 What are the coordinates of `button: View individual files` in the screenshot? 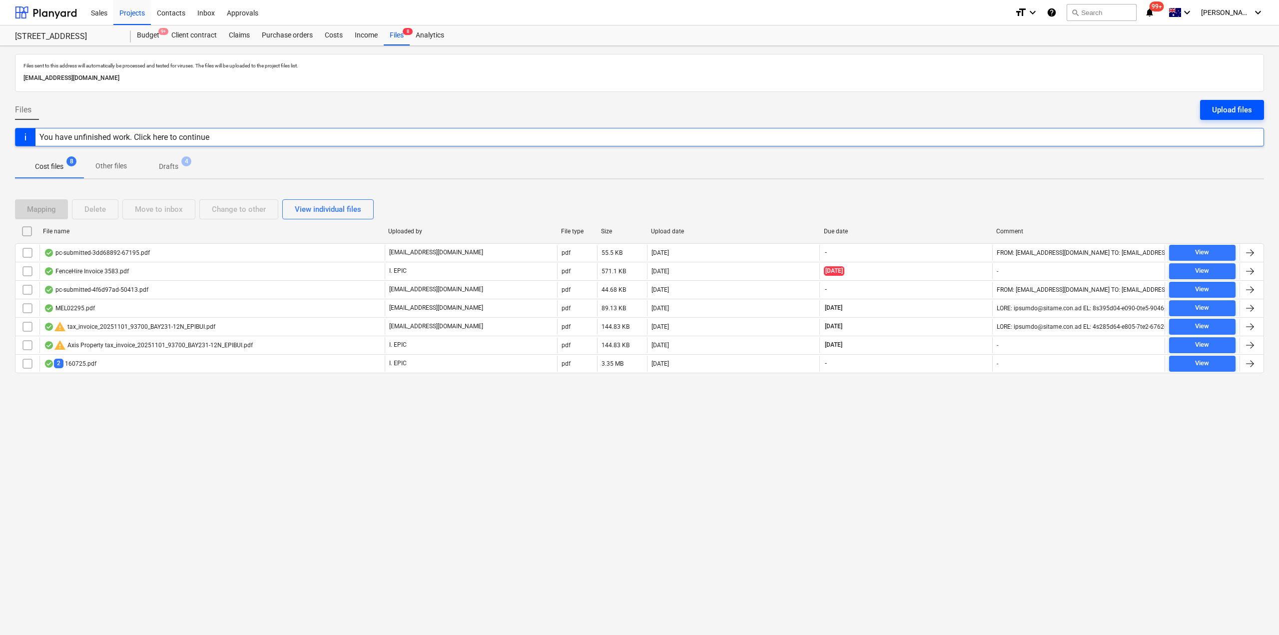 It's located at (328, 209).